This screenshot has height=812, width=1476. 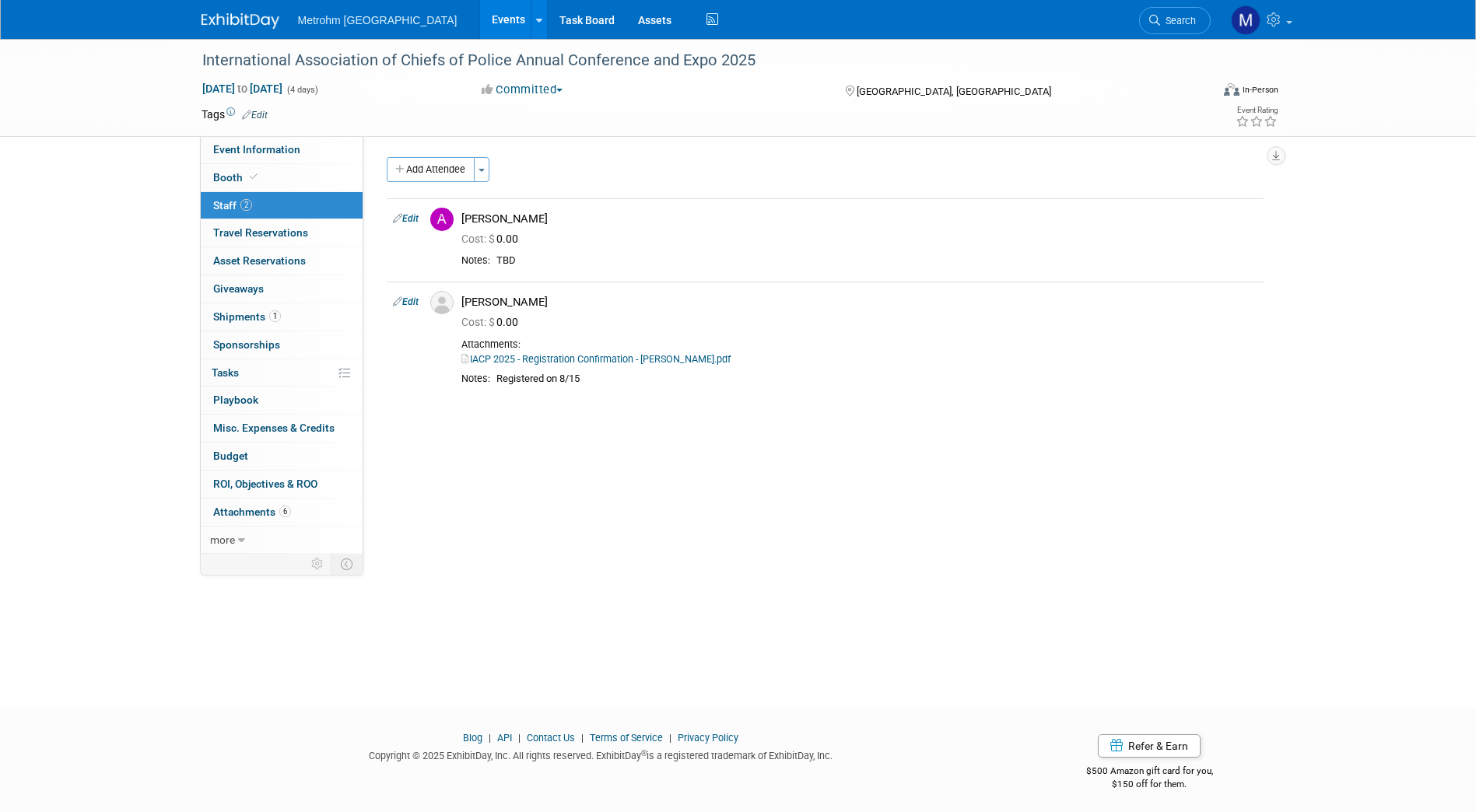 What do you see at coordinates (242, 89) in the screenshot?
I see `span: to` at bounding box center [242, 89].